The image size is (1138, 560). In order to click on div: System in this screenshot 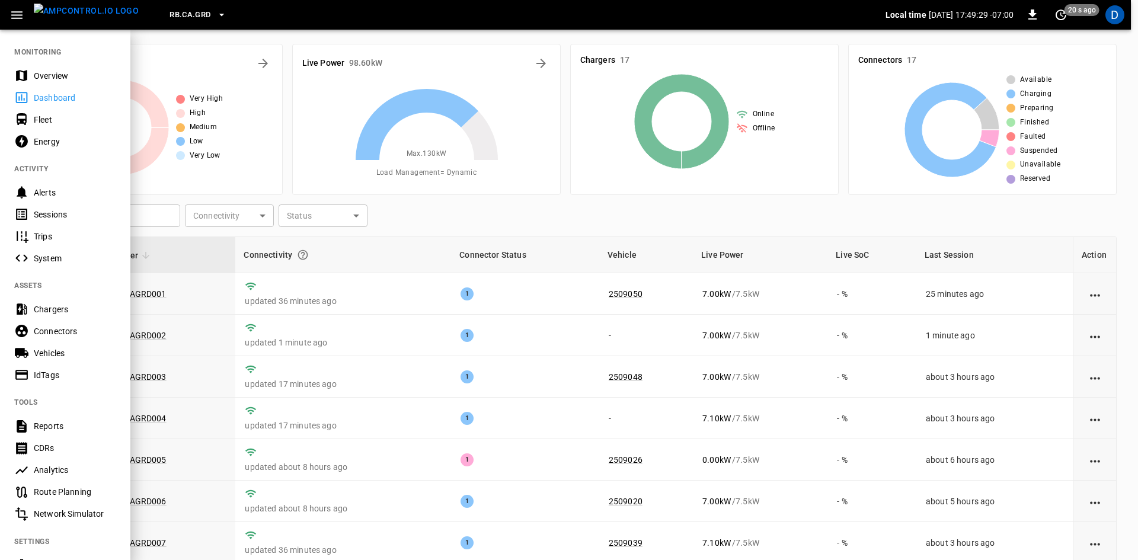, I will do `click(75, 258)`.